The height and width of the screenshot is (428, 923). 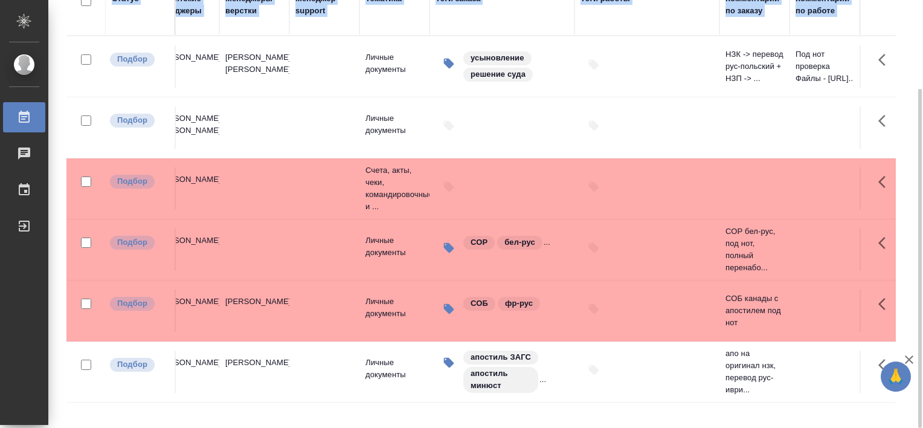 I want to click on div: апостиль ЗАГС, апостиль минюст, рус-иврит, СОР, СОБ, so click(x=515, y=371).